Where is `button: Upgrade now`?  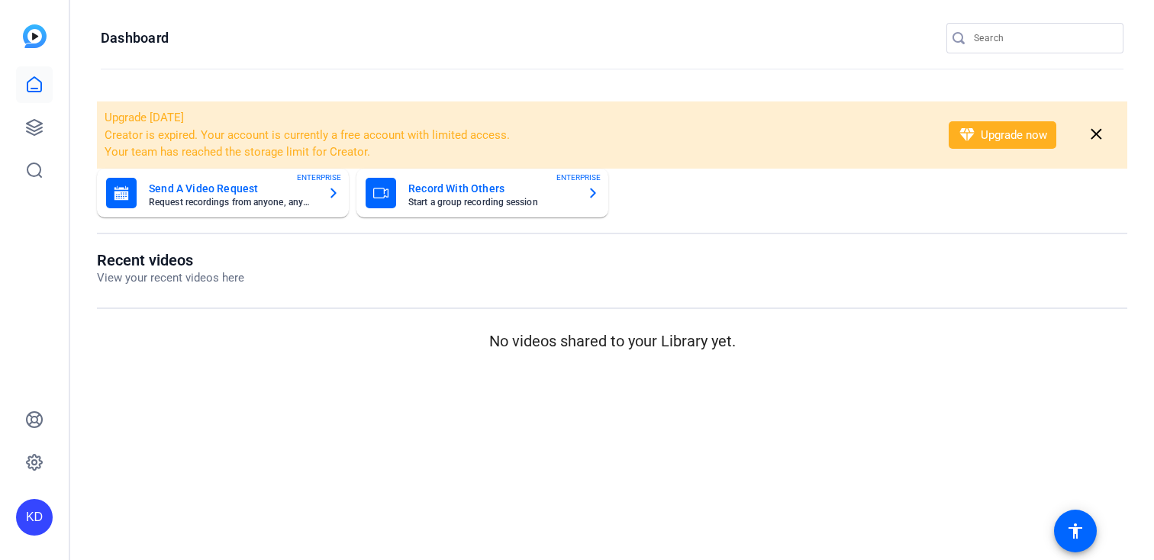 button: Upgrade now is located at coordinates (1002, 135).